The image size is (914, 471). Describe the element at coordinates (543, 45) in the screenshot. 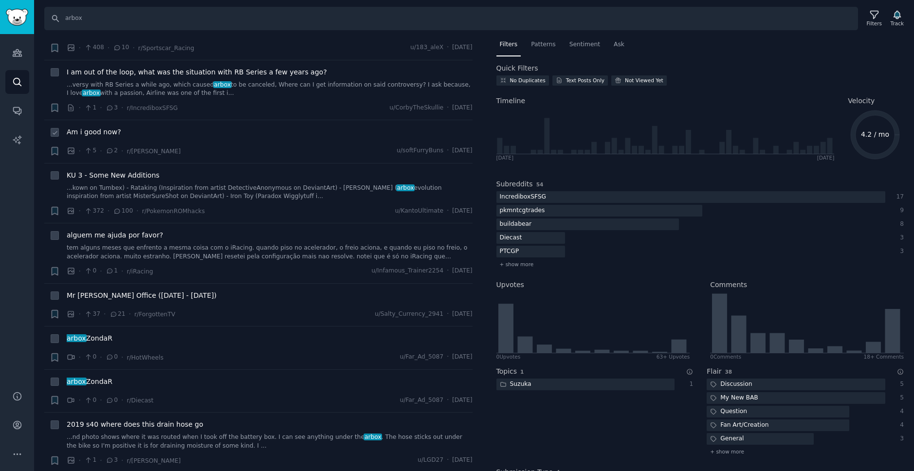

I see `span: Patterns` at that location.